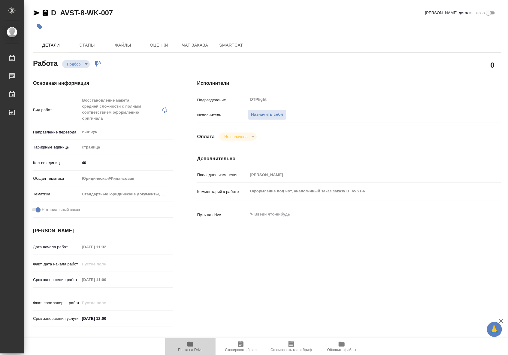  What do you see at coordinates (37, 13) in the screenshot?
I see `button: Скопировать ссылку для ЯМессенджера` at bounding box center [37, 13].